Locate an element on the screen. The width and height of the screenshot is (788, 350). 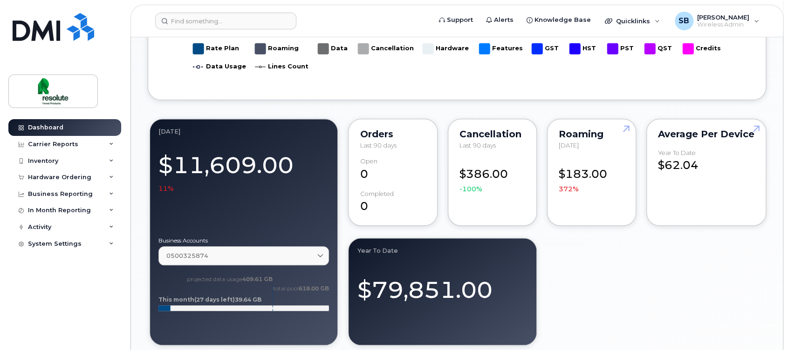
tspan: 409.61 GB is located at coordinates (257, 279).